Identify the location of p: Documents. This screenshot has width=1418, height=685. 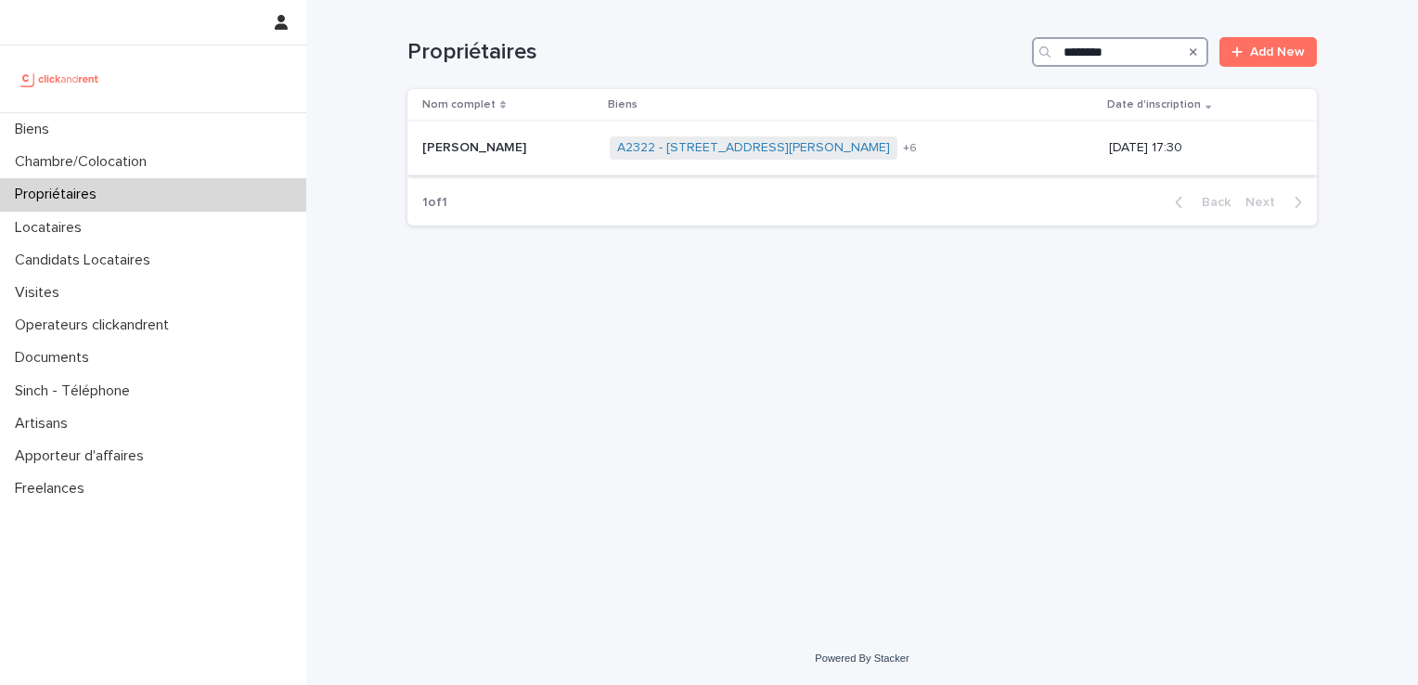
(56, 357).